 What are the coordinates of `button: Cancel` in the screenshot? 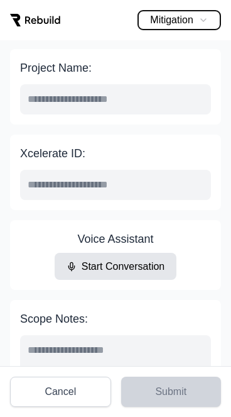 It's located at (60, 392).